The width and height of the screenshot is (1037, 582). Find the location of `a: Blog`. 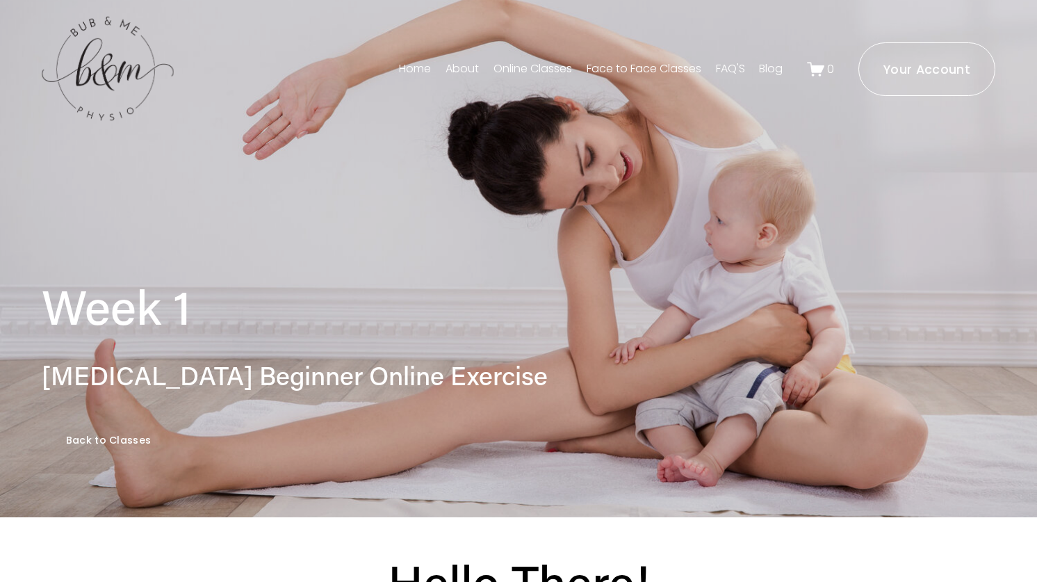

a: Blog is located at coordinates (771, 70).